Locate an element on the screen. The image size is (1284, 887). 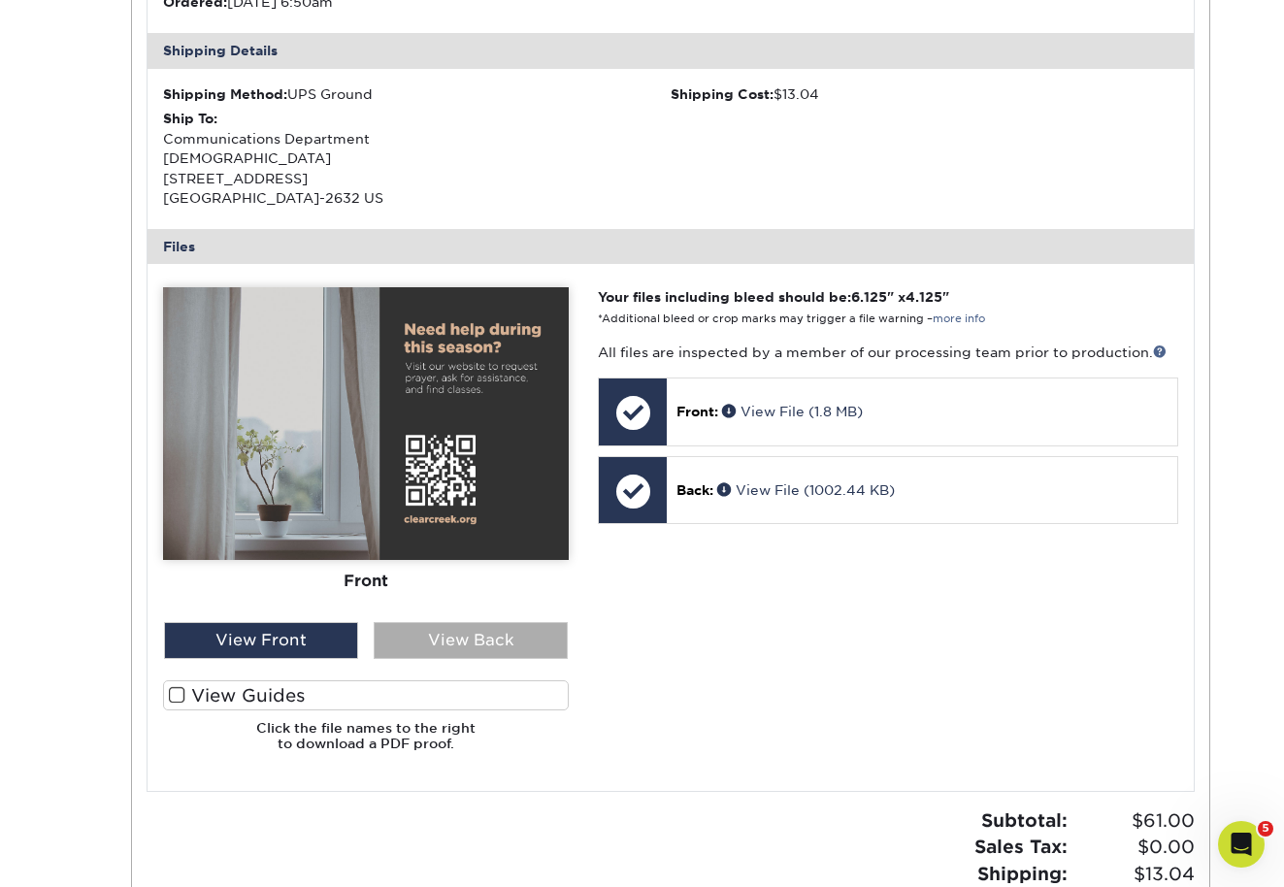
span: Front: is located at coordinates (697, 412).